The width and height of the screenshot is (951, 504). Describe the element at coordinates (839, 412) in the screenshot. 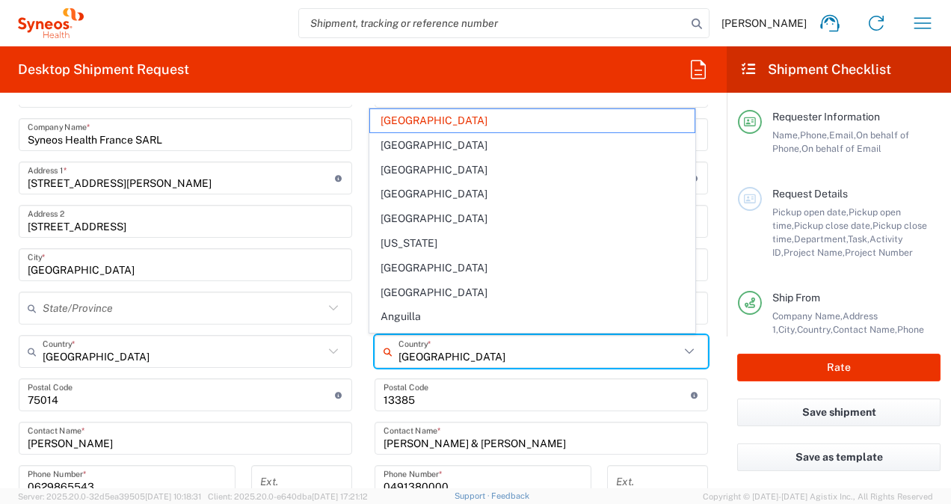

I see `button: Save shipment` at that location.